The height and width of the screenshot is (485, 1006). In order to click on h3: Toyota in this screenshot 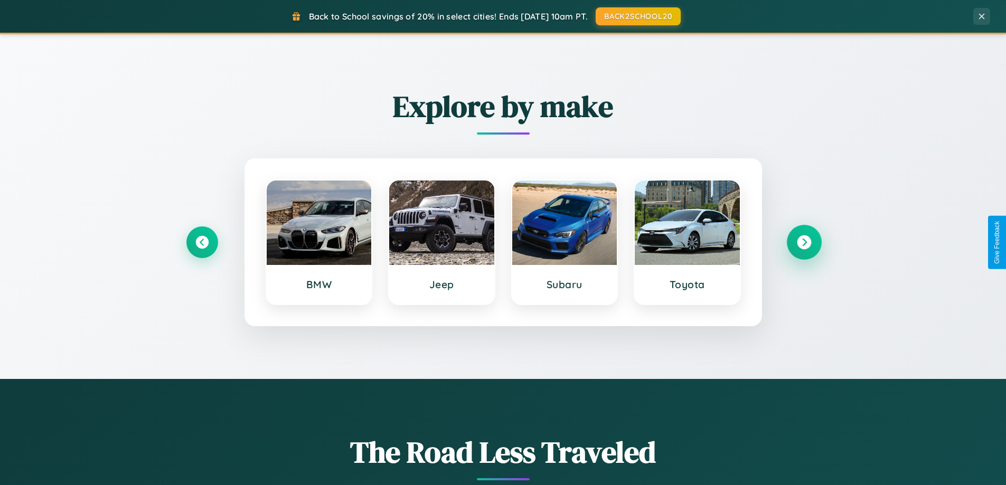, I will do `click(687, 285)`.